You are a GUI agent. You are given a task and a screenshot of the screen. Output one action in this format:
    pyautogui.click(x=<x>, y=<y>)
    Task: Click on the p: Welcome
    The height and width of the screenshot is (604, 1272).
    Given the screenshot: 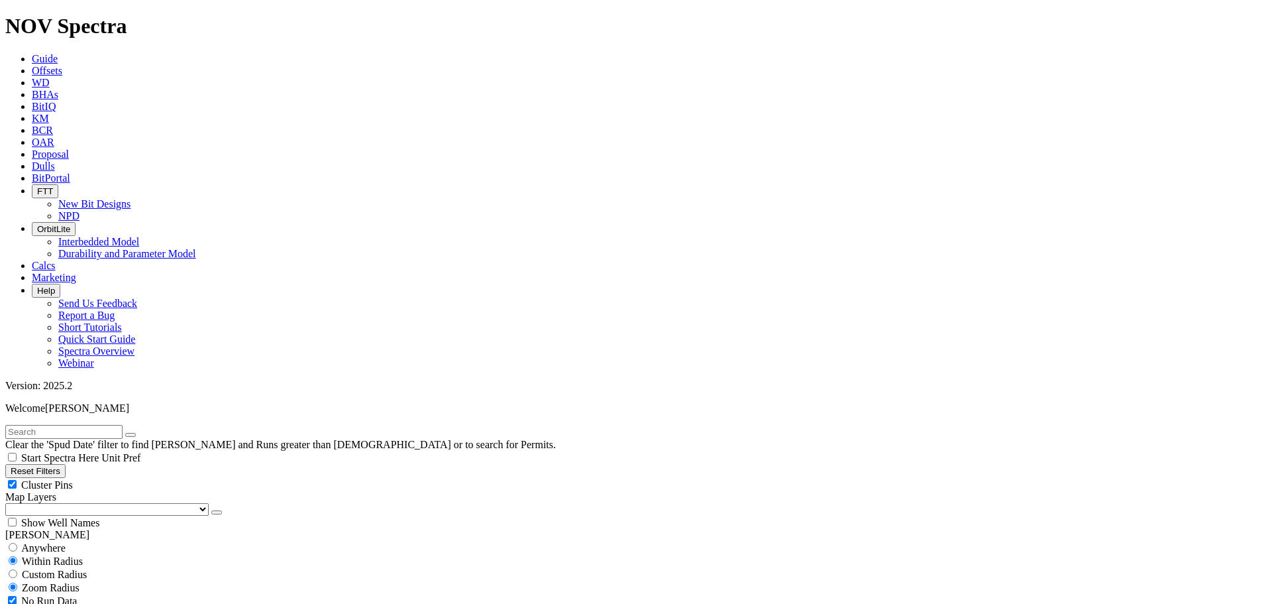 What is the action you would take?
    pyautogui.click(x=636, y=408)
    